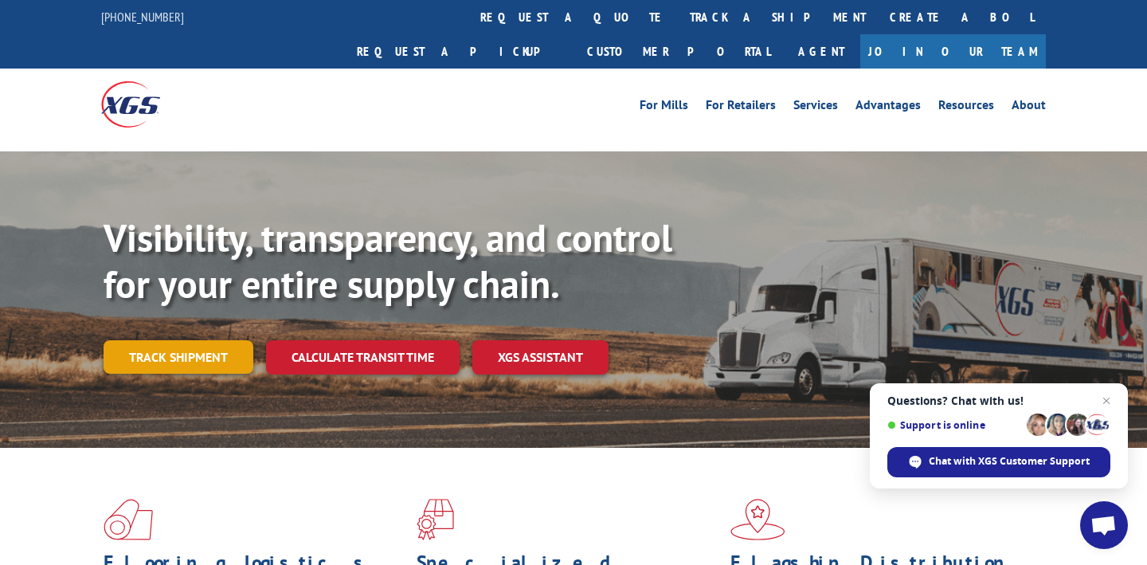 This screenshot has width=1147, height=565. I want to click on a: For Mills, so click(664, 108).